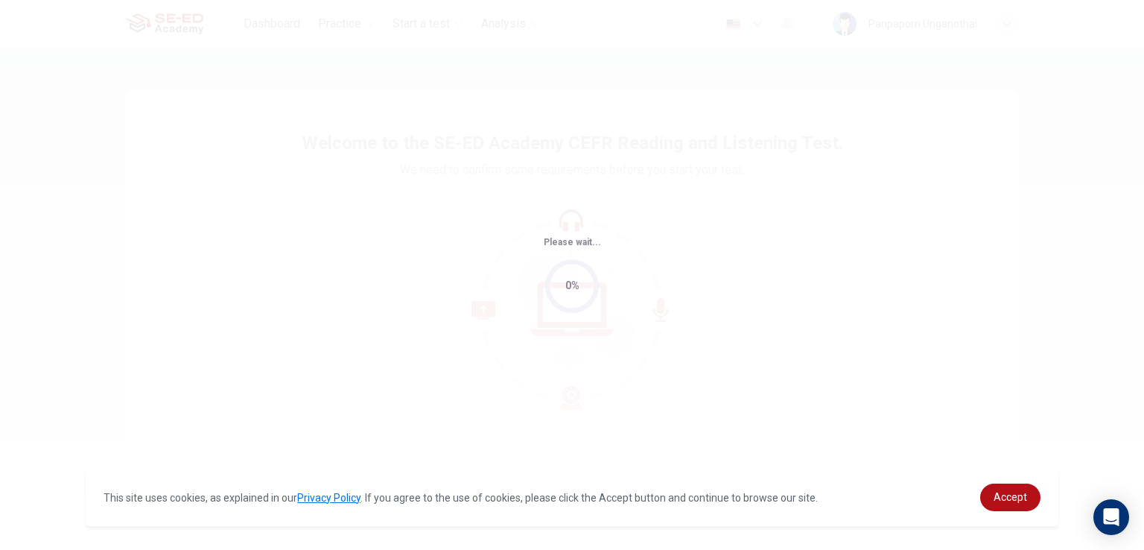 The width and height of the screenshot is (1144, 550). What do you see at coordinates (329, 498) in the screenshot?
I see `a: Privacy Policy` at bounding box center [329, 498].